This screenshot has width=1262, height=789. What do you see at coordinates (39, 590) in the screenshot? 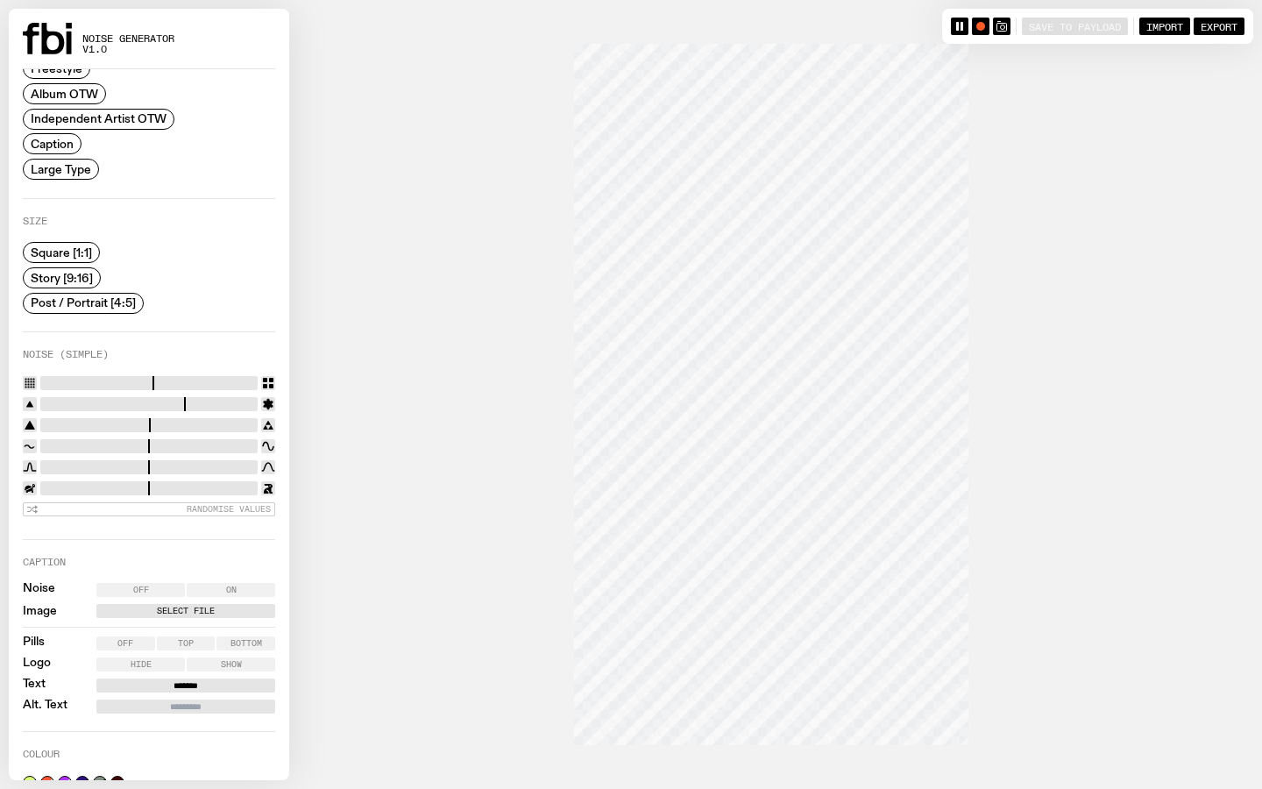
I see `label: Noise` at bounding box center [39, 590].